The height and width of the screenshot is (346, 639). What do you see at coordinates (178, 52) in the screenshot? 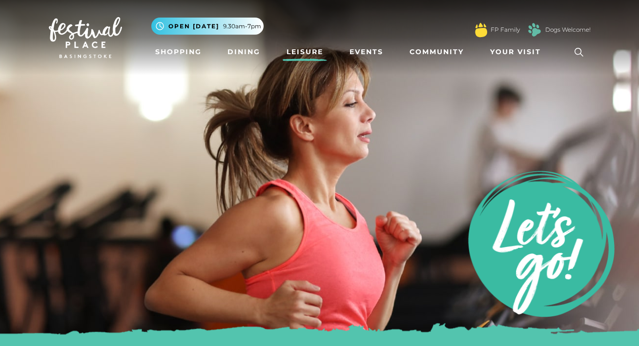
I see `a: Shopping` at bounding box center [178, 52].